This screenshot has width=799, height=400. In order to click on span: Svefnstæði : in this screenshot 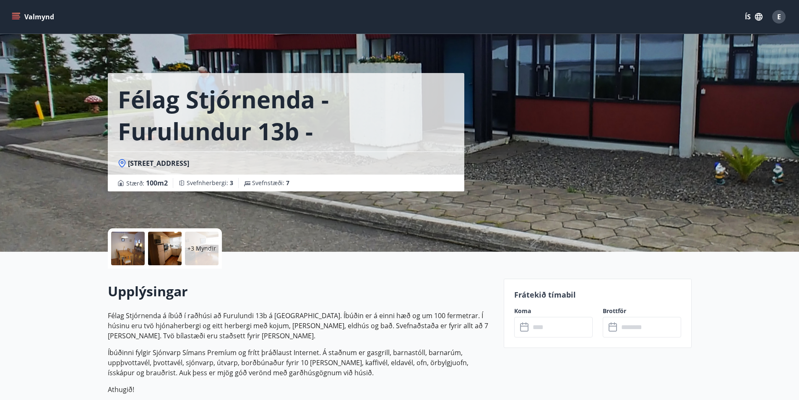, I will do `click(270, 183)`.